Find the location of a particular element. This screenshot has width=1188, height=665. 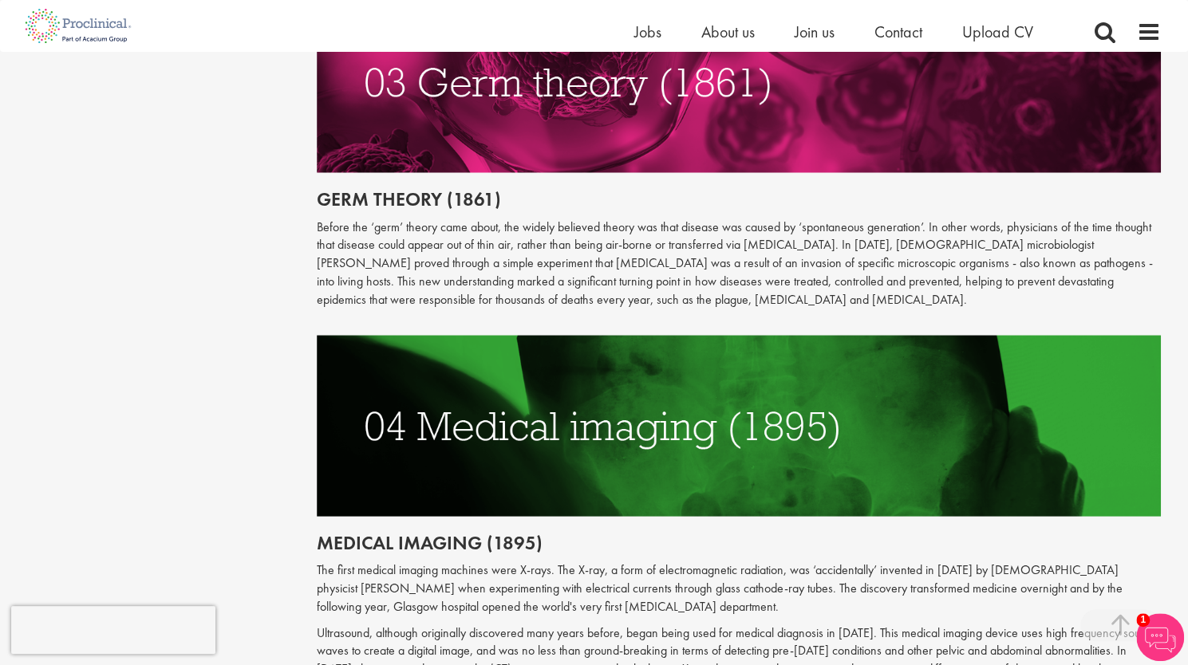

h2: Germ theory (1861) is located at coordinates (739, 199).